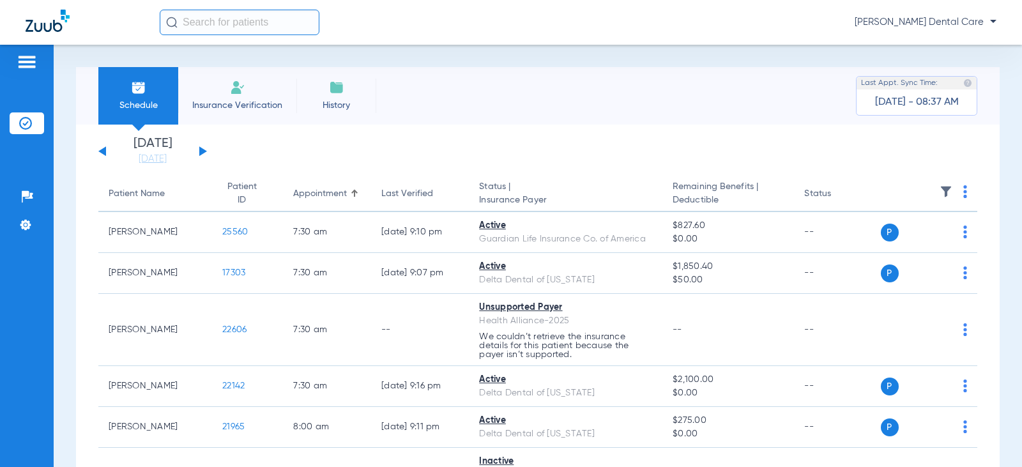 The height and width of the screenshot is (467, 1022). Describe the element at coordinates (836, 194) in the screenshot. I see `th: Status` at that location.